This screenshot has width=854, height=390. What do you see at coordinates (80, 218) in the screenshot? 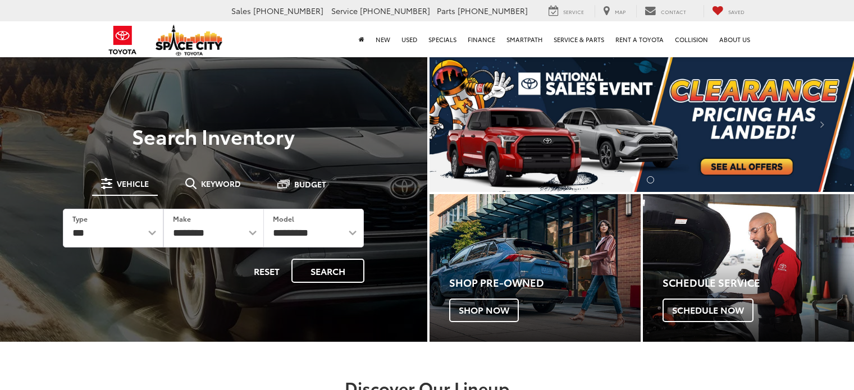
I see `label: Type` at bounding box center [80, 218].